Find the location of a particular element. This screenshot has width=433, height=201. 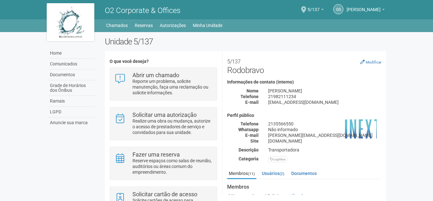

a: Novo membro is located at coordinates (243, 196).